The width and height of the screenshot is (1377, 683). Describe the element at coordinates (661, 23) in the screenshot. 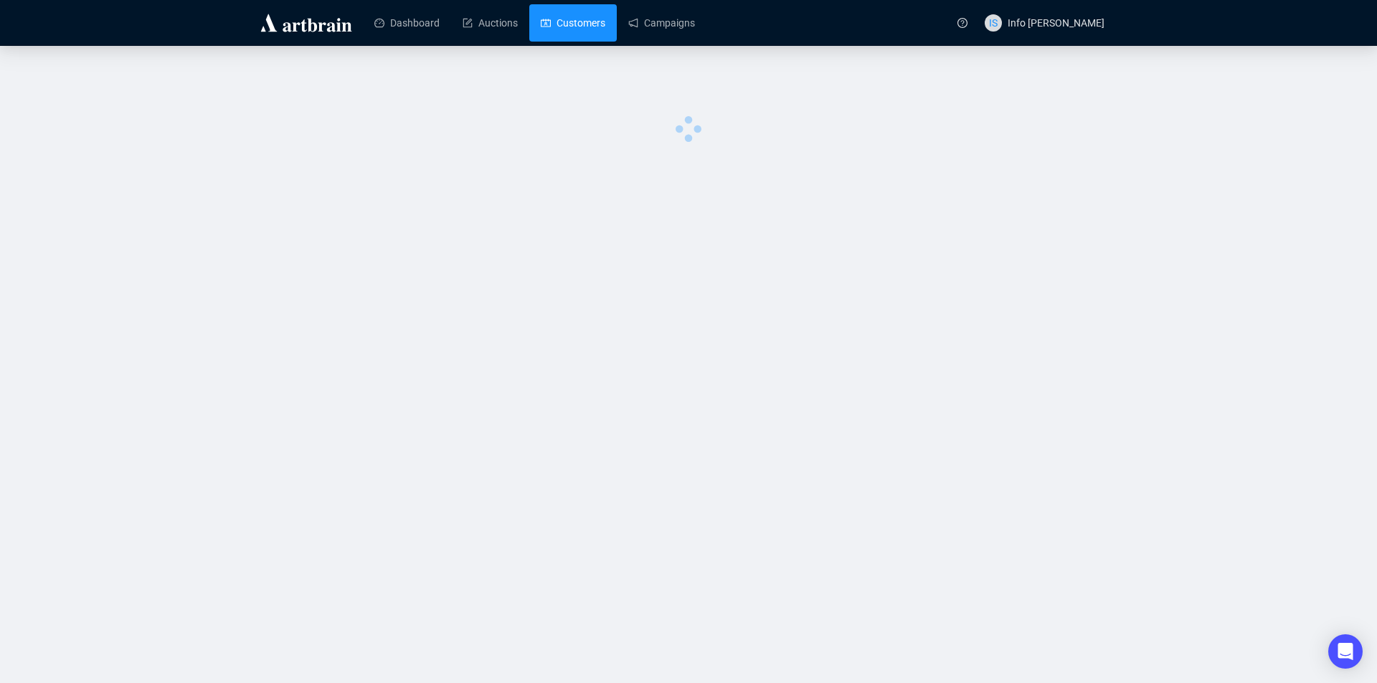

I see `a: Campaigns` at that location.